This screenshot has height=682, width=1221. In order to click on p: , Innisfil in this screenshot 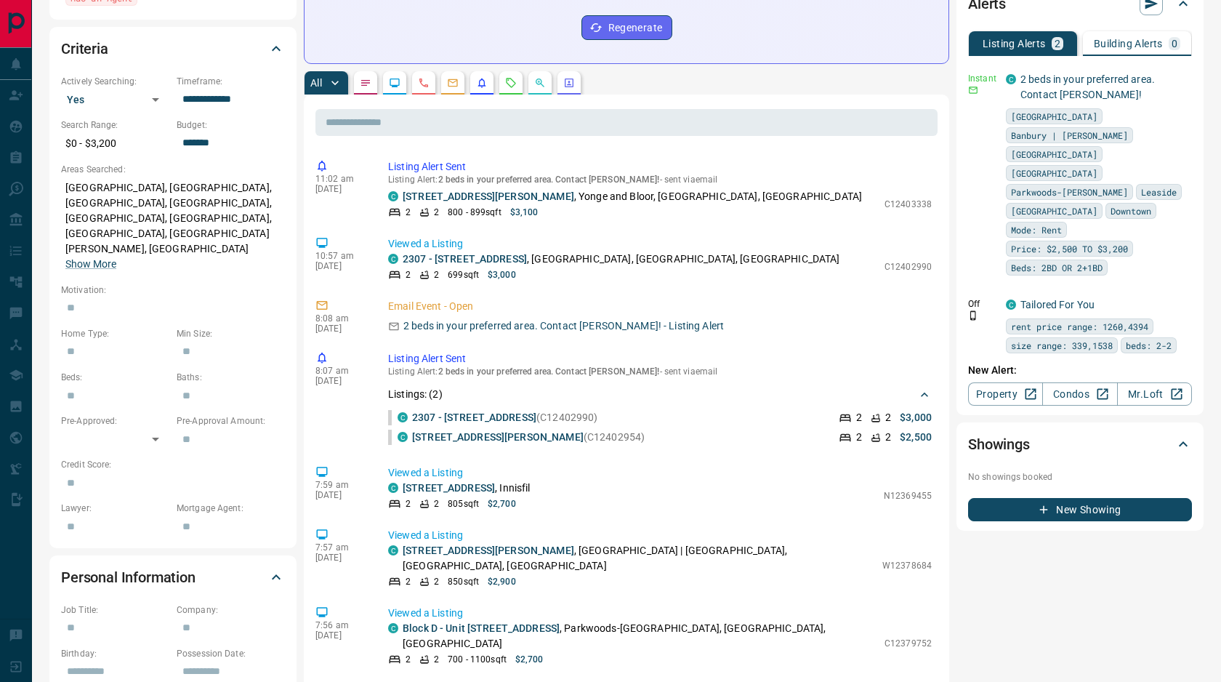, I will do `click(466, 488)`.